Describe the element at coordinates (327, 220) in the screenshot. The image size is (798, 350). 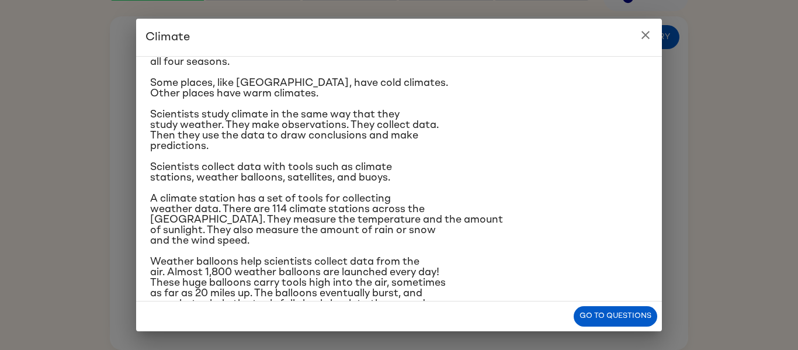
I see `span: A climate station has a set of tools for collecting weather data. There are 114 climate stations ...` at that location.